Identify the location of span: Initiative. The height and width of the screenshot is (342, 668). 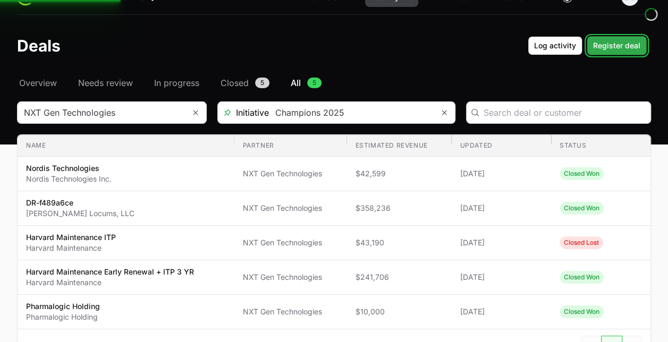
(243, 113).